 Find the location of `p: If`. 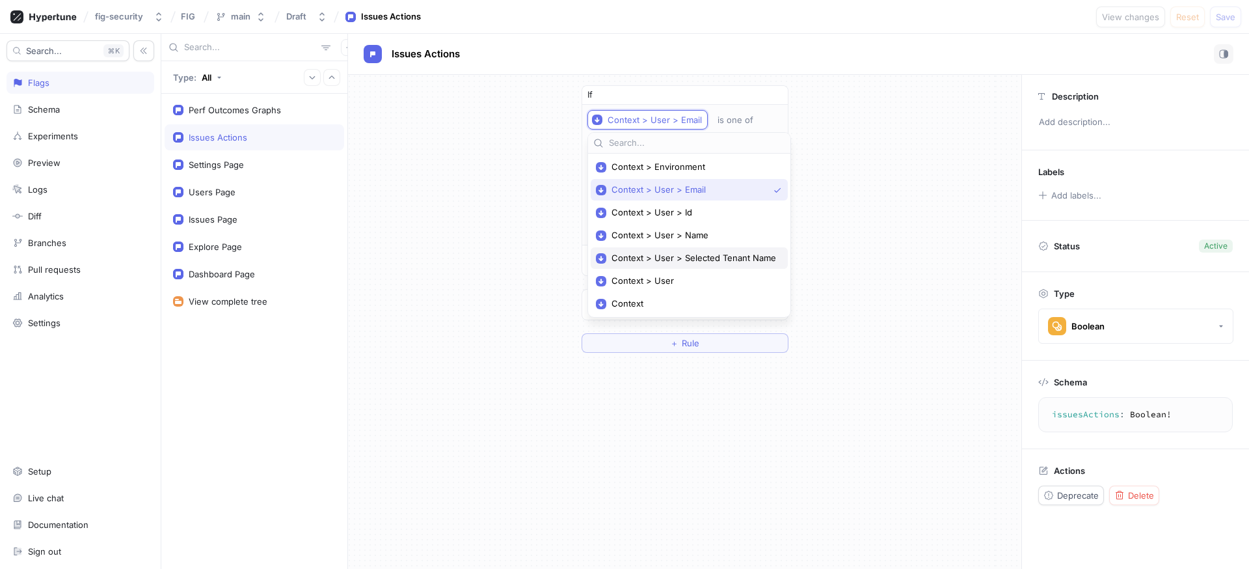

p: If is located at coordinates (590, 95).